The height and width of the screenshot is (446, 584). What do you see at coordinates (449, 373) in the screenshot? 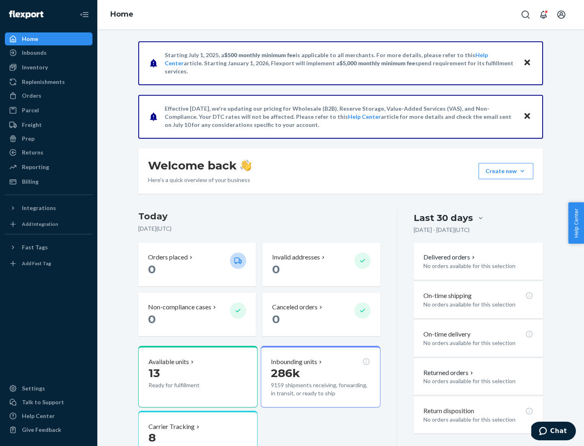
I see `button: Returned orders` at bounding box center [449, 373].